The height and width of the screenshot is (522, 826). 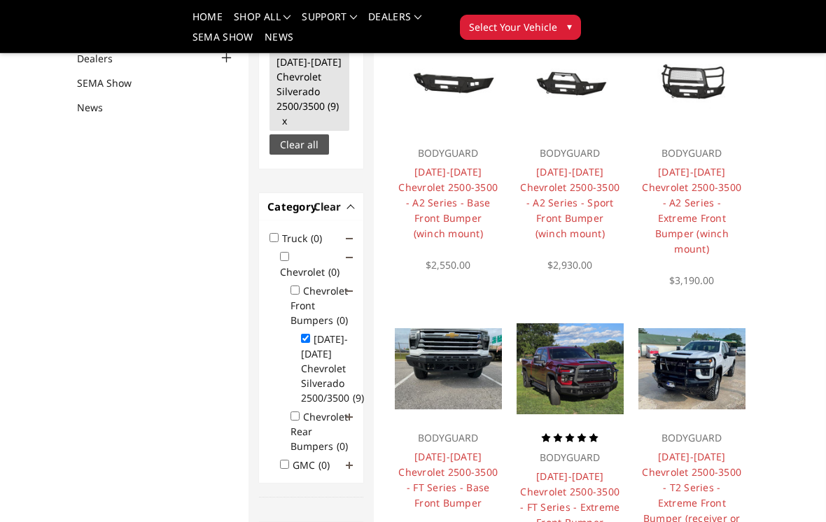 What do you see at coordinates (327, 207) in the screenshot?
I see `span: Clear` at bounding box center [327, 207].